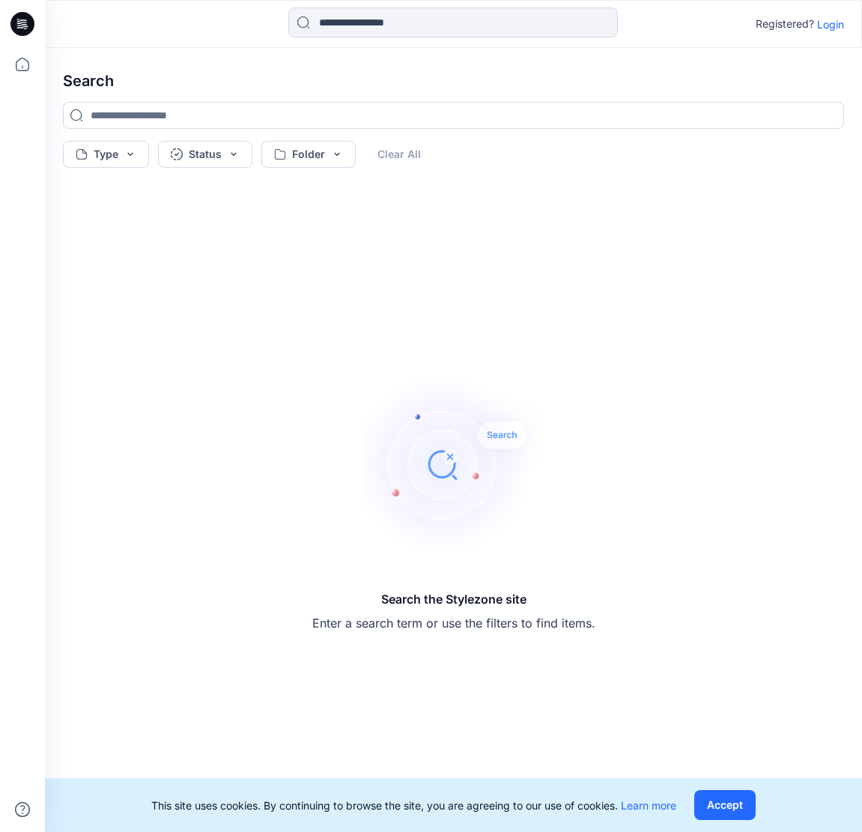 The image size is (862, 832). I want to click on h4: Search, so click(453, 81).